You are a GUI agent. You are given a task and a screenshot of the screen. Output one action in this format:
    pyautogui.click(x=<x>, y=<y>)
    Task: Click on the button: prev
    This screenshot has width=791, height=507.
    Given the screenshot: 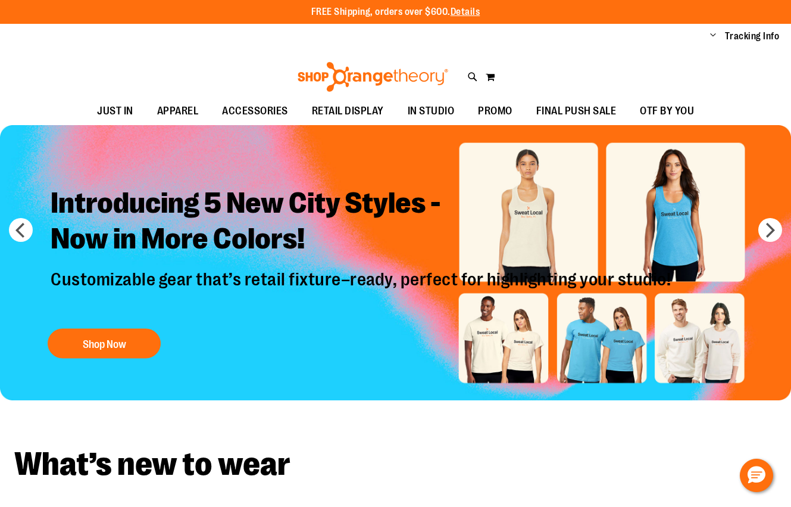 What is the action you would take?
    pyautogui.click(x=21, y=230)
    